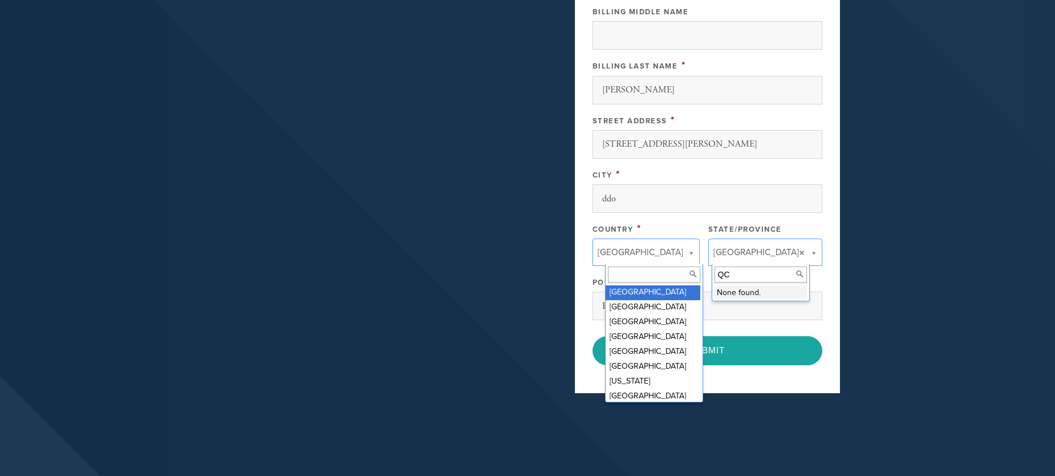 This screenshot has width=1055, height=476. I want to click on li: None found., so click(761, 292).